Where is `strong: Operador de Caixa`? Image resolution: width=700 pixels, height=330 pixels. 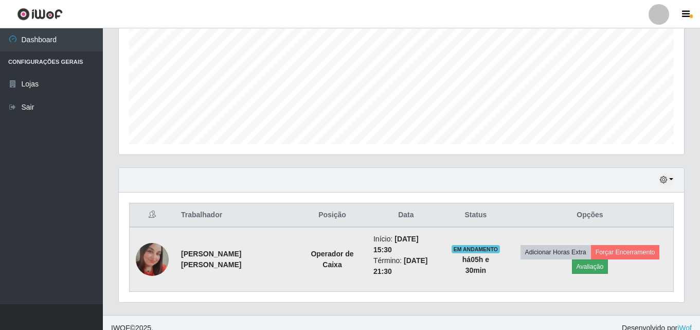
strong: Operador de Caixa is located at coordinates (332, 259).